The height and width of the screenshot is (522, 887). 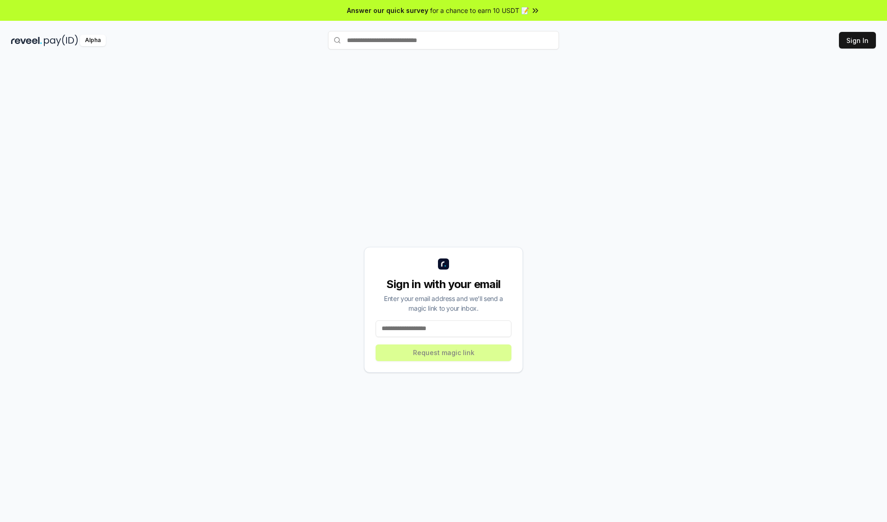 I want to click on button: Sign In, so click(x=858, y=40).